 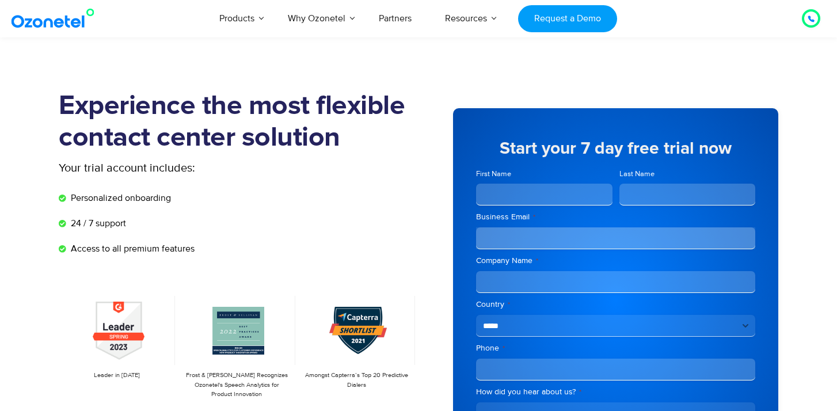 What do you see at coordinates (688, 174) in the screenshot?
I see `label: Last Name` at bounding box center [688, 174].